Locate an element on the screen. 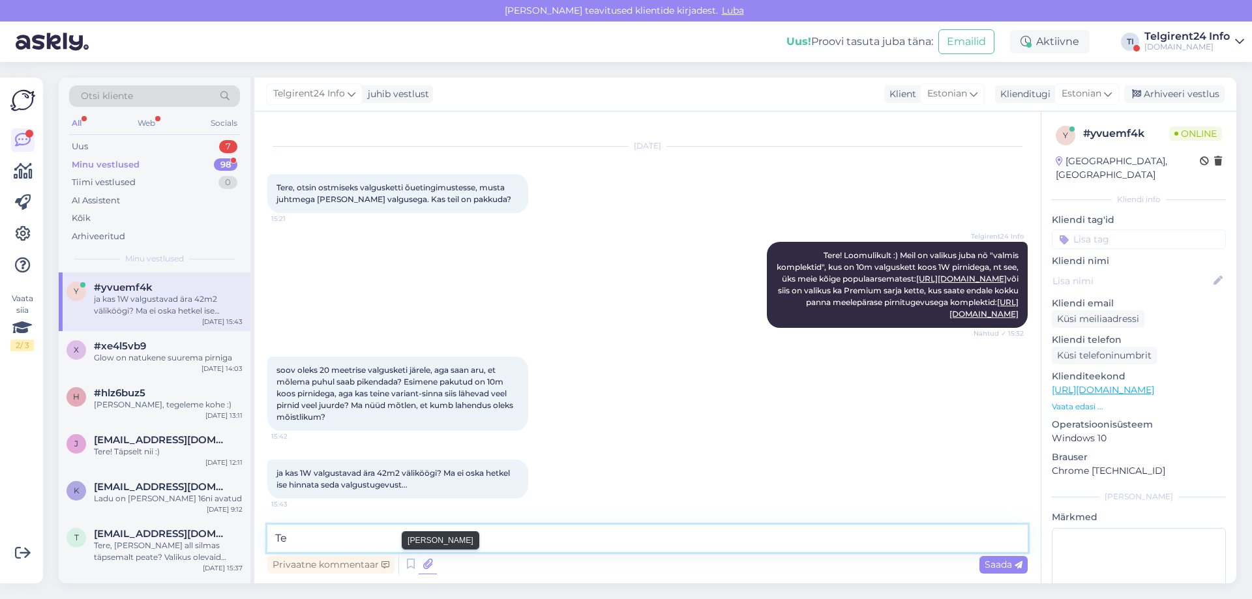 The height and width of the screenshot is (599, 1252). div: Tere! Täpselt nii :) is located at coordinates (168, 452).